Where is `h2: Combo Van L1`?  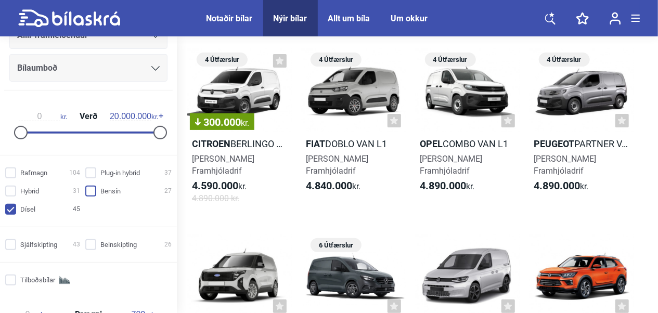
h2: Combo Van L1 is located at coordinates (467, 143).